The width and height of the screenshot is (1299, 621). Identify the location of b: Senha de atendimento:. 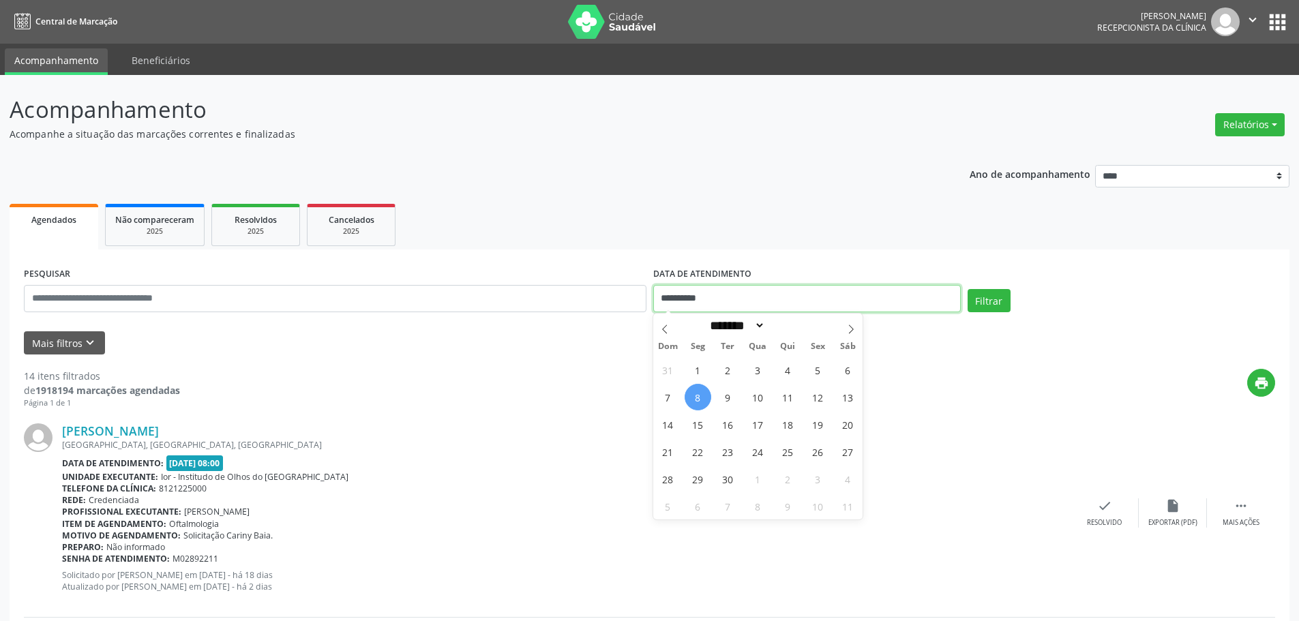
(116, 558).